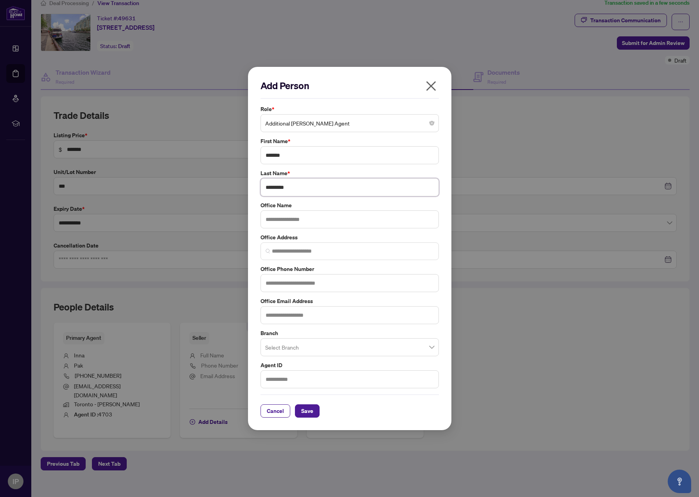 The width and height of the screenshot is (699, 497). What do you see at coordinates (350, 365) in the screenshot?
I see `label: Agent ID` at bounding box center [350, 365].